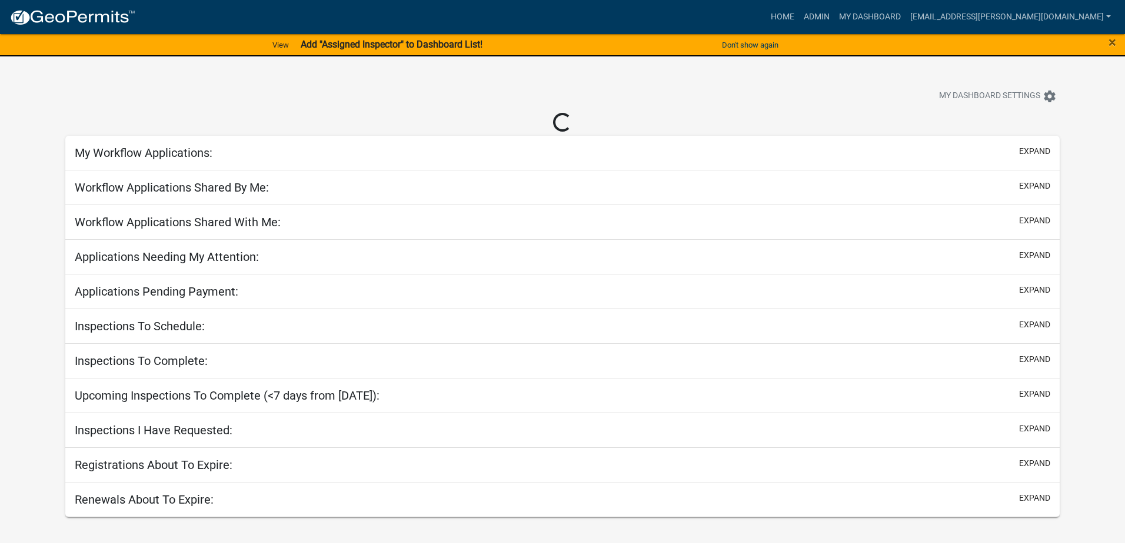  What do you see at coordinates (178, 222) in the screenshot?
I see `h5: Workflow Applications Shared With Me:` at bounding box center [178, 222].